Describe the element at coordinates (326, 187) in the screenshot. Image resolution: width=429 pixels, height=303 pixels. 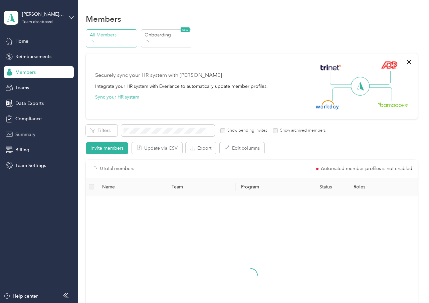
I see `th: Status` at that location.